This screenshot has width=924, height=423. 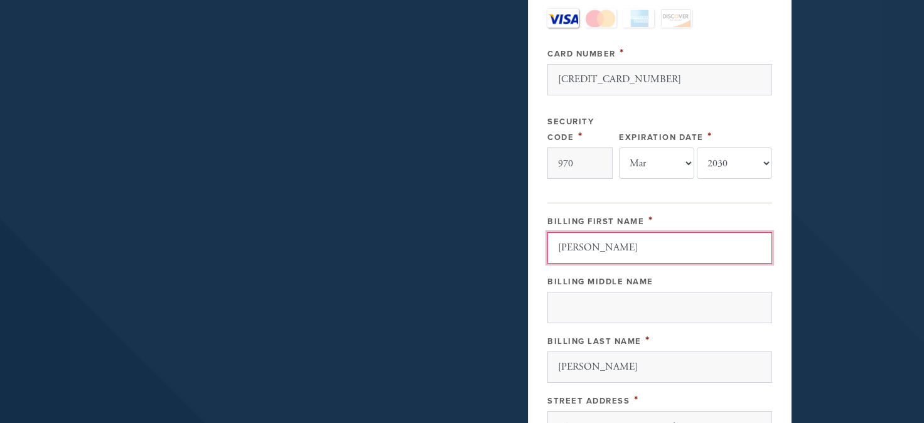 I want to click on a: Discover, so click(x=676, y=18).